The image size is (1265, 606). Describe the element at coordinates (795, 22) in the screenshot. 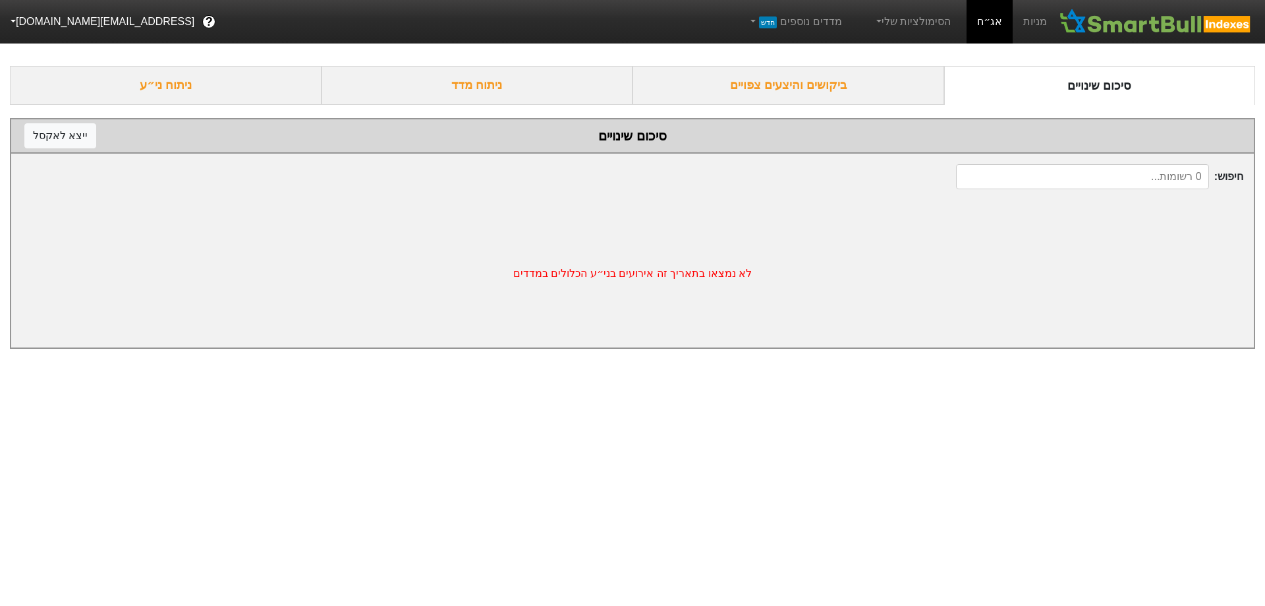

I see `a: מדדים נוספיםחדש` at that location.